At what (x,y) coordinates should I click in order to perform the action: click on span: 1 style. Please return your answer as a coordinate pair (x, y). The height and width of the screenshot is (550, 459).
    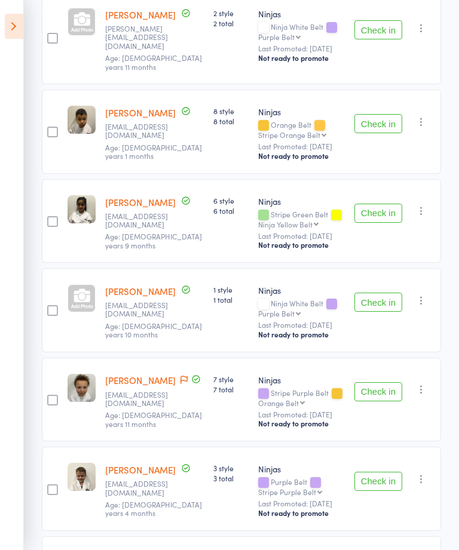
    Looking at the image, I should click on (231, 289).